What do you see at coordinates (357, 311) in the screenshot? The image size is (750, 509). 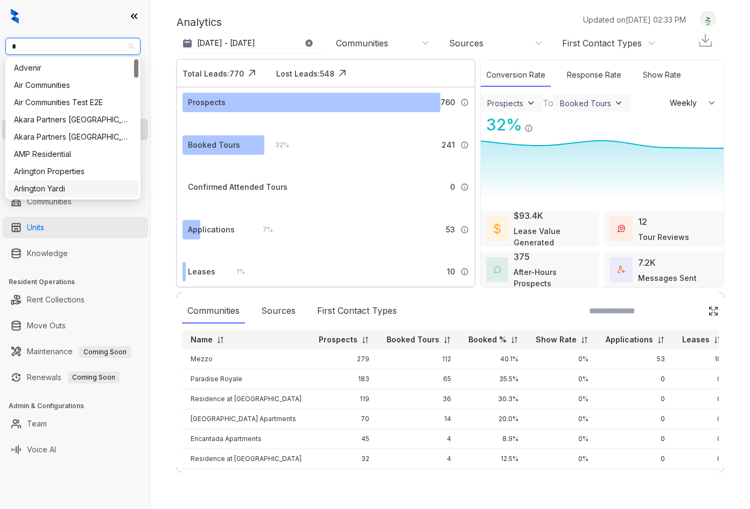 I see `div: First Contact Types` at bounding box center [357, 311].